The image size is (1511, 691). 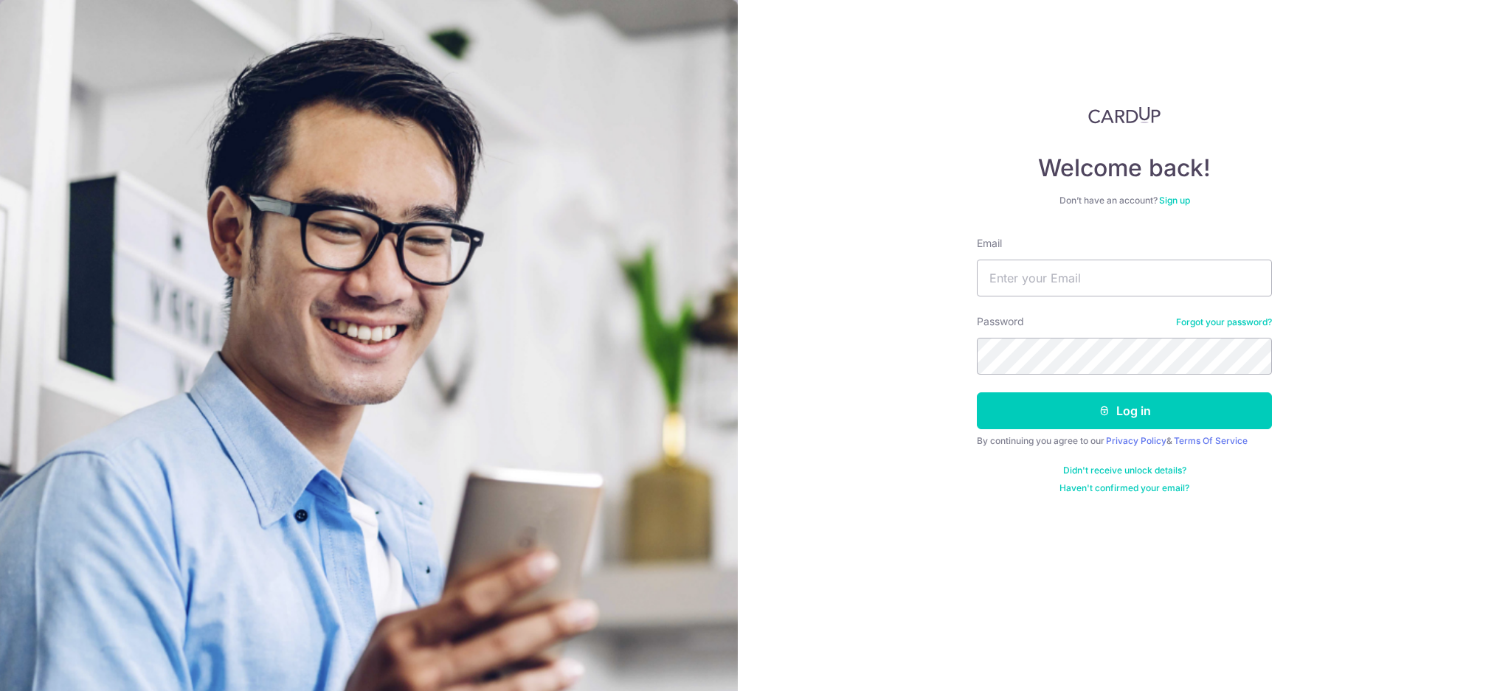 What do you see at coordinates (1000, 322) in the screenshot?
I see `label: Password` at bounding box center [1000, 322].